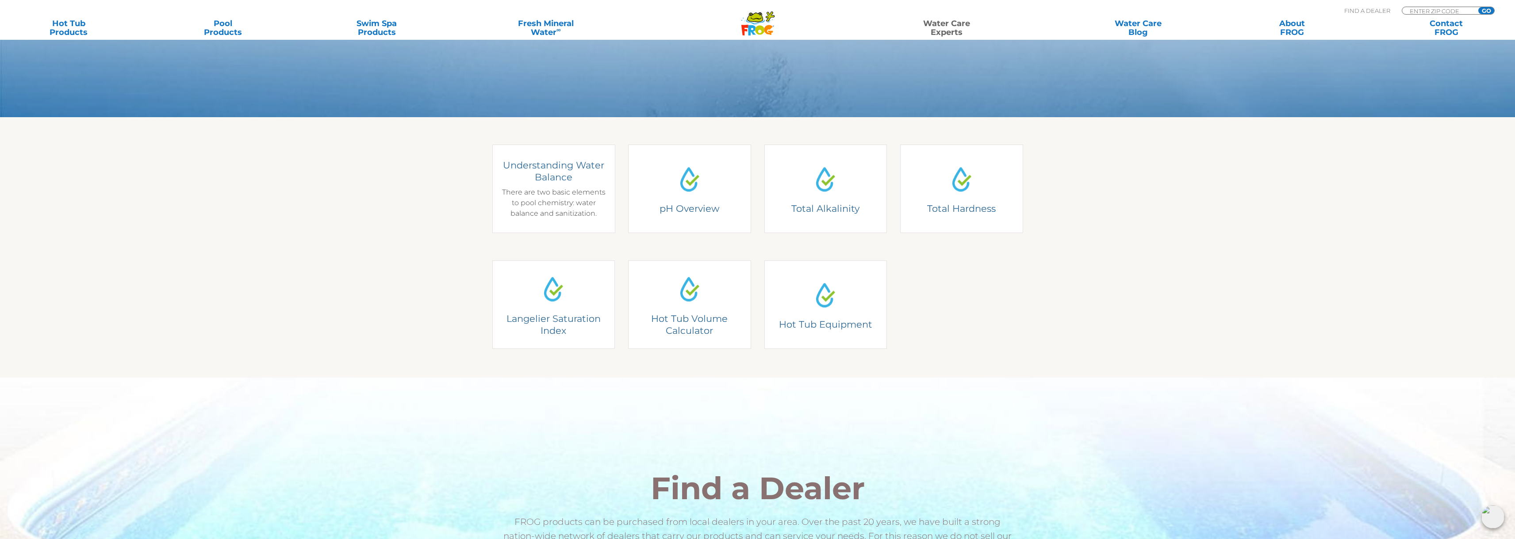 Image resolution: width=1515 pixels, height=539 pixels. What do you see at coordinates (1439, 11) in the screenshot?
I see `input: Zip Code Form` at bounding box center [1439, 11].